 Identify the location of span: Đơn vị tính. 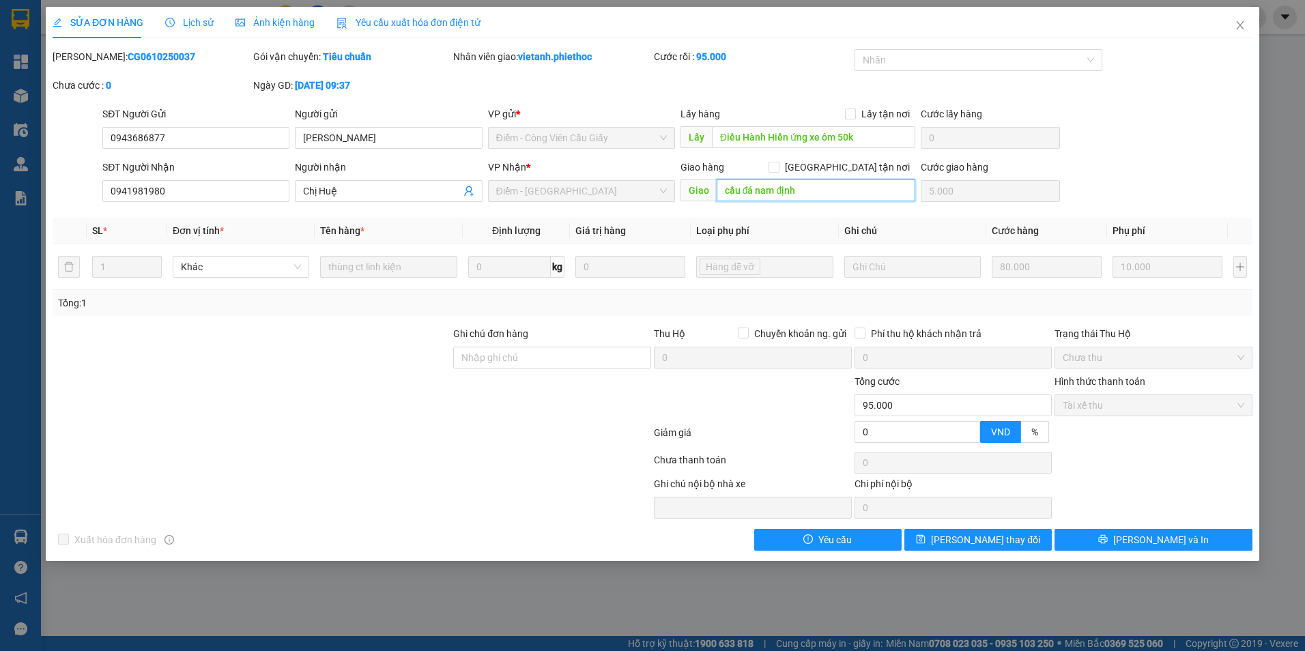
(198, 231).